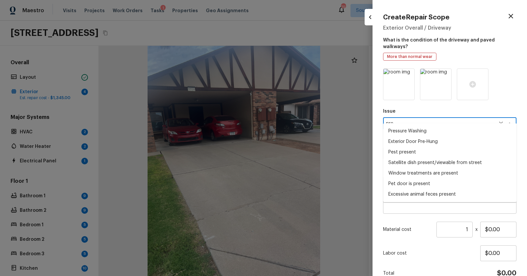  What do you see at coordinates (432, 253) in the screenshot?
I see `p: Labor cost` at bounding box center [432, 253].